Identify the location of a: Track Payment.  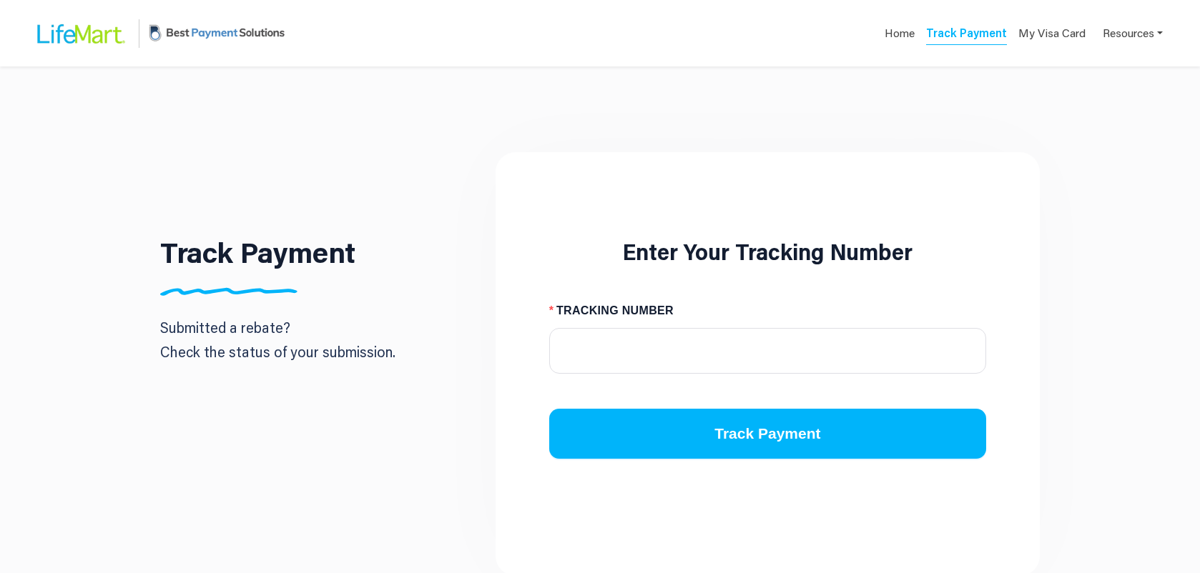
(966, 35).